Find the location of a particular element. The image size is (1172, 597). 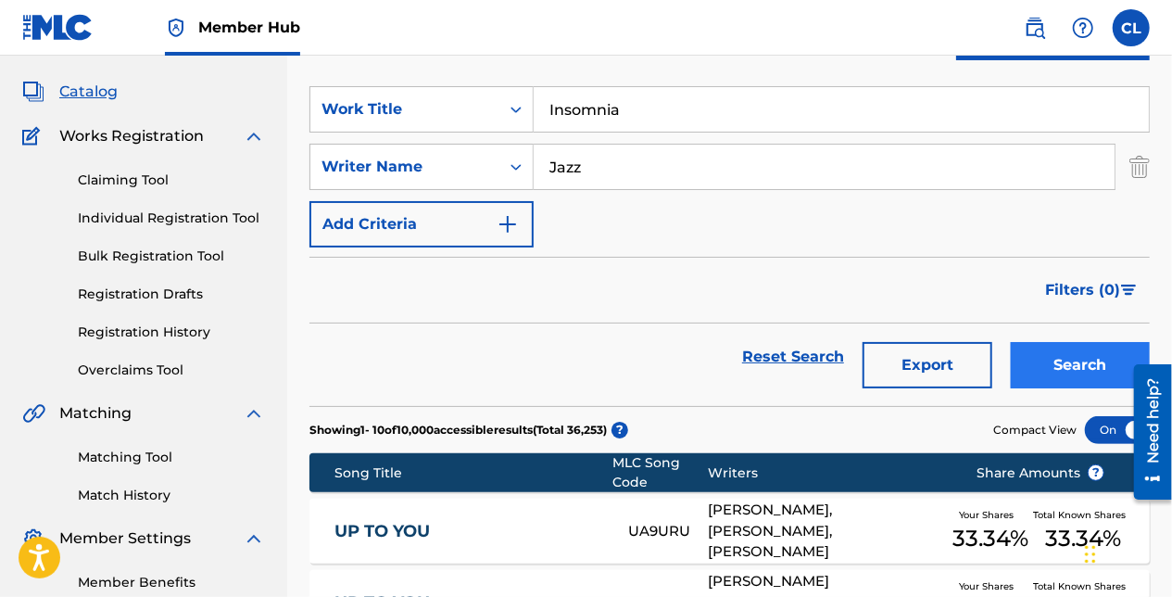

span: Member Settings is located at coordinates (125, 539).